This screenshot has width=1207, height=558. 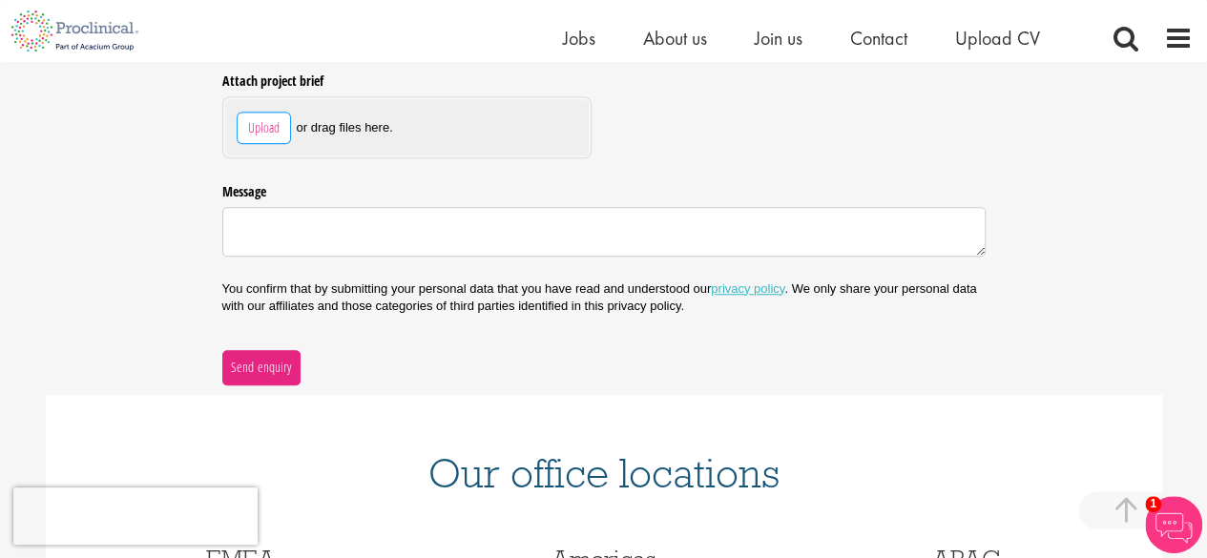 What do you see at coordinates (263, 128) in the screenshot?
I see `button: Upload` at bounding box center [263, 128].